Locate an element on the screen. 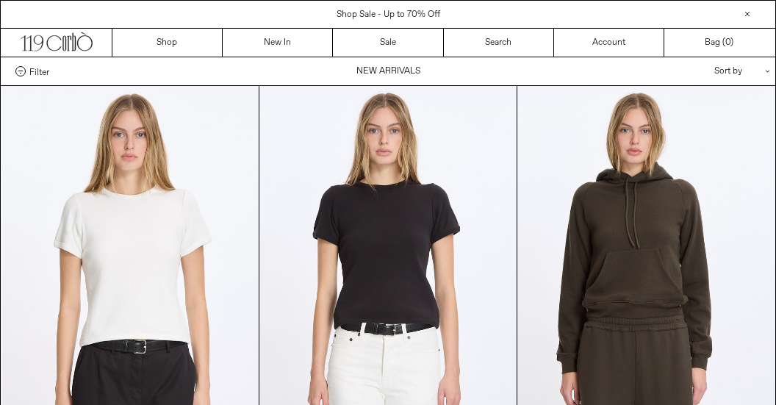  a: New In is located at coordinates (278, 43).